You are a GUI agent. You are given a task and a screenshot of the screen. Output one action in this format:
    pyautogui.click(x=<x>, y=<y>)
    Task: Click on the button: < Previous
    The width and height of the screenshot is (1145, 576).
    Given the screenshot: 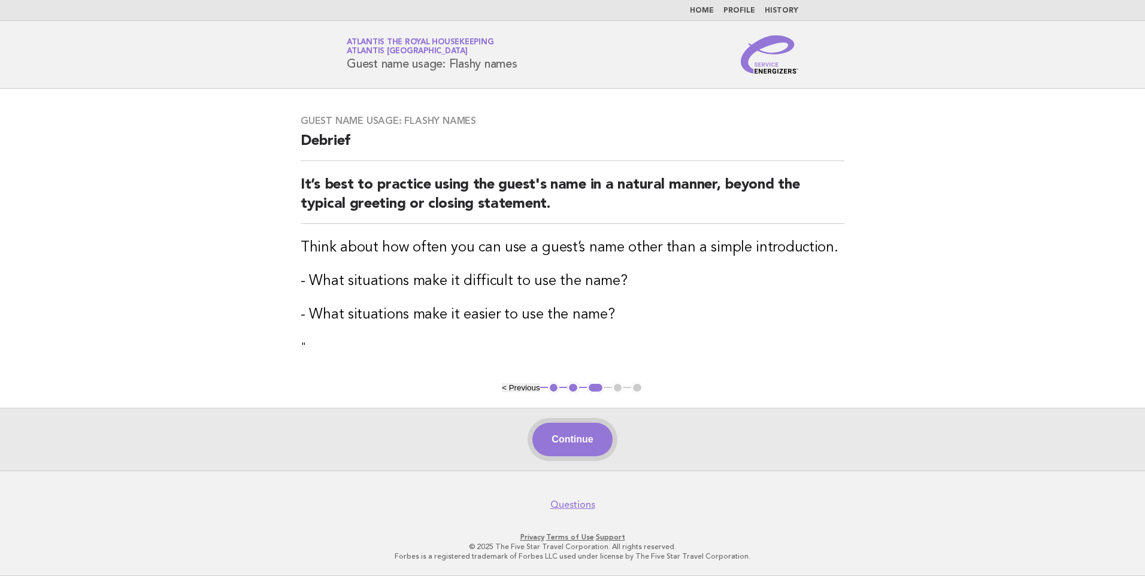 What is the action you would take?
    pyautogui.click(x=520, y=387)
    